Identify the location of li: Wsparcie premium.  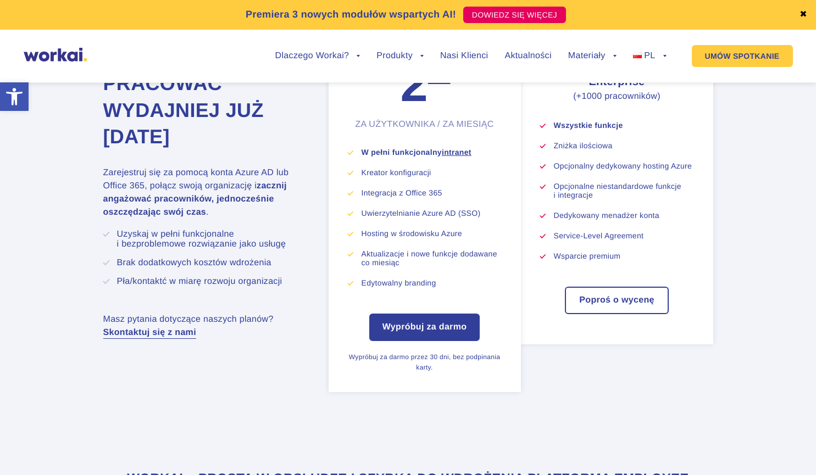
(624, 256).